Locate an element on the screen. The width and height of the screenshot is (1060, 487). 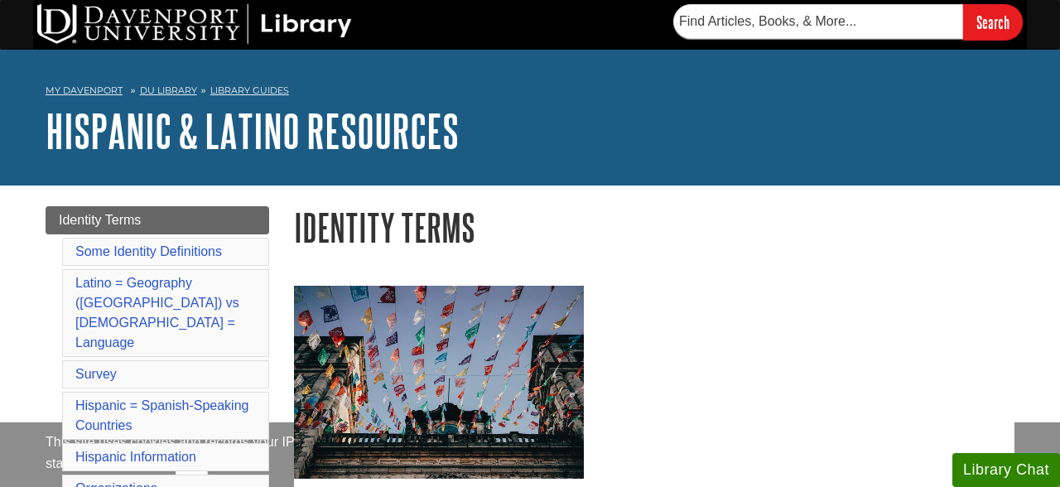
form: Searches DU Library's articles, books, and more is located at coordinates (848, 22).